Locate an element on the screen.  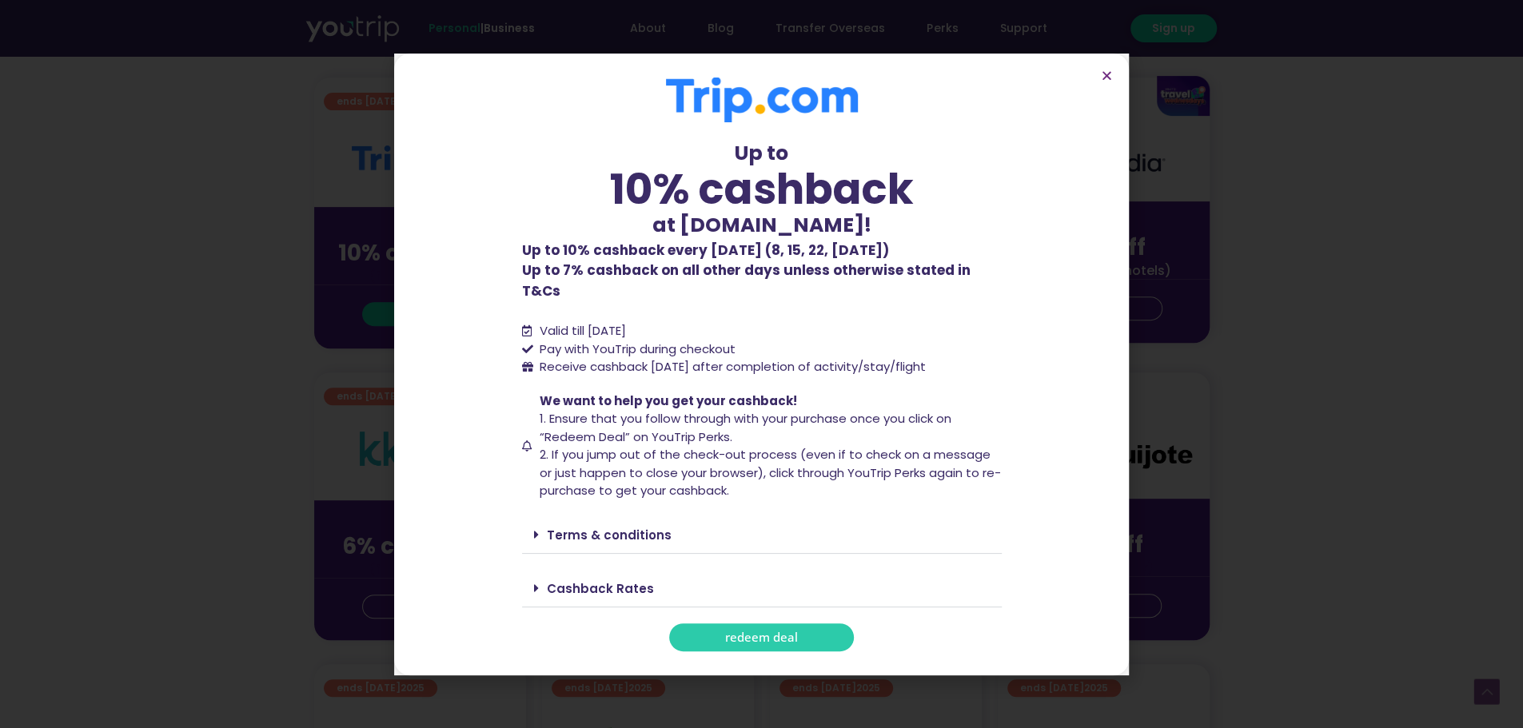
p: Up to 7% cashback on all other days unless otherwise stated in T&Cs is located at coordinates (762, 271).